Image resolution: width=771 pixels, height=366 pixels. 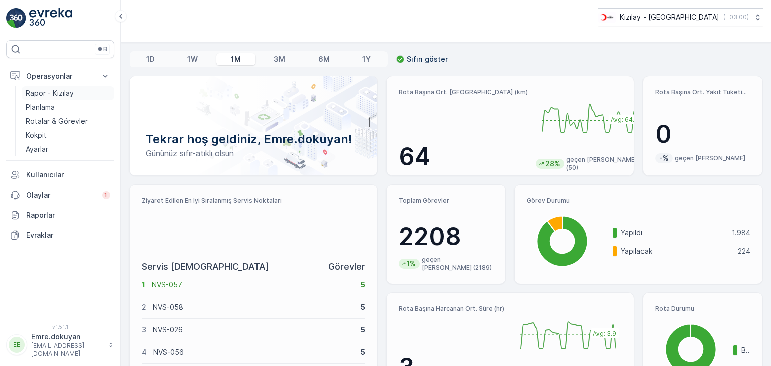 What do you see at coordinates (676, 251) in the screenshot?
I see `p: Yapılacak` at bounding box center [676, 251].